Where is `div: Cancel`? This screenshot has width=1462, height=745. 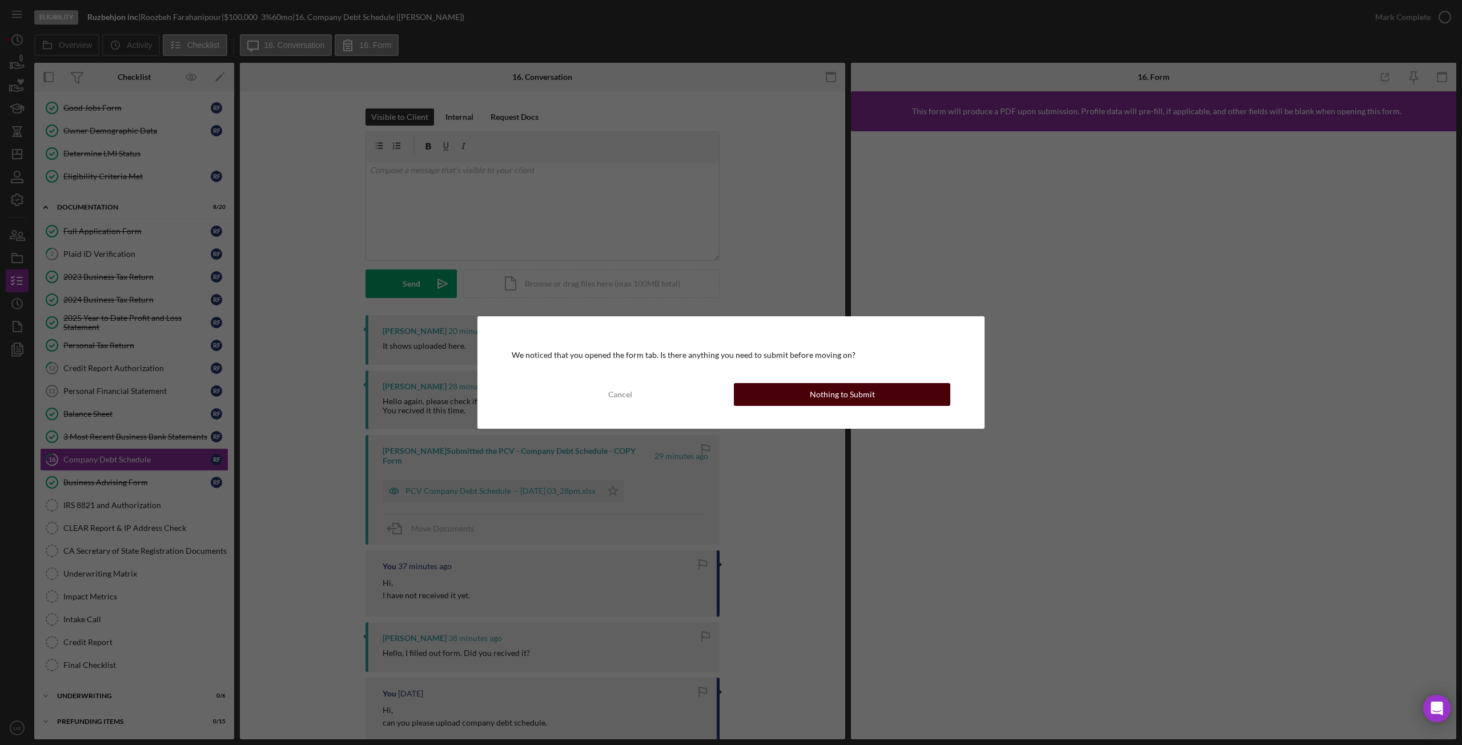
div: Cancel is located at coordinates (620, 395).